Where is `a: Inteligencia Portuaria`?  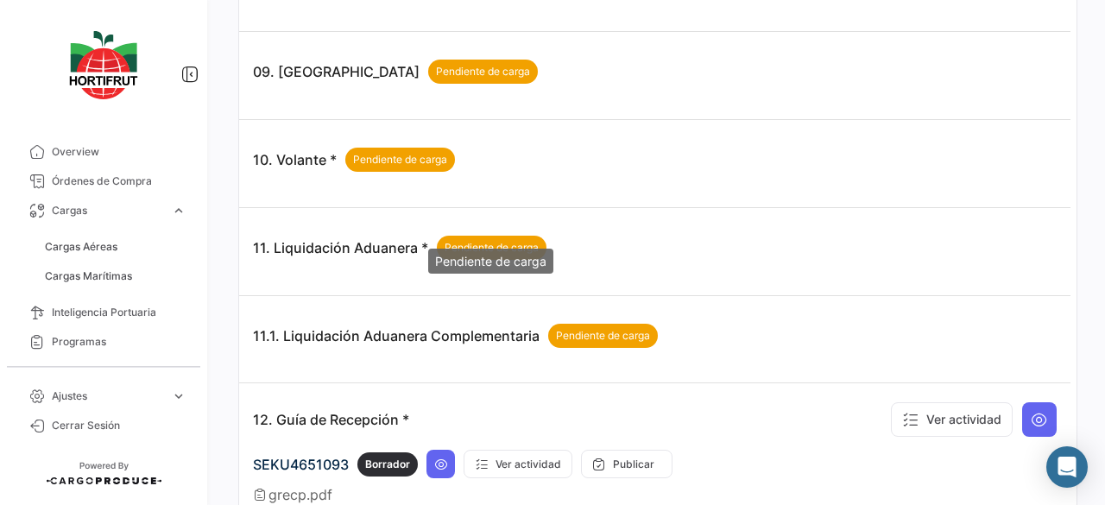
a: Inteligencia Portuaria is located at coordinates (104, 312).